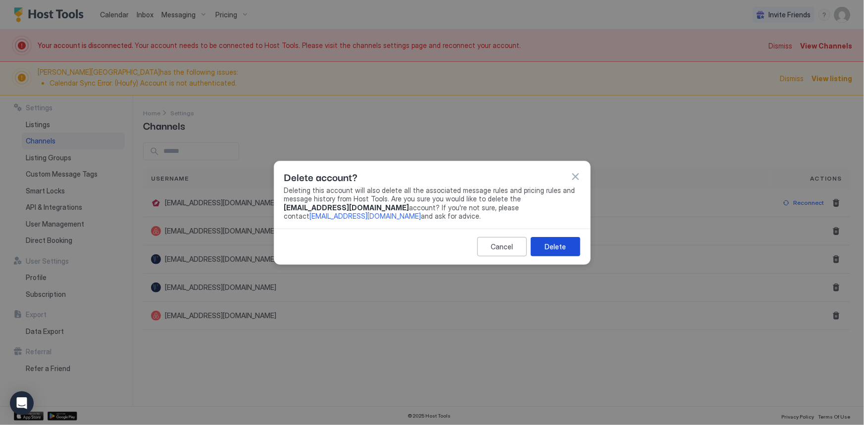 This screenshot has height=425, width=864. Describe the element at coordinates (501, 246) in the screenshot. I see `div: Cancel` at that location.